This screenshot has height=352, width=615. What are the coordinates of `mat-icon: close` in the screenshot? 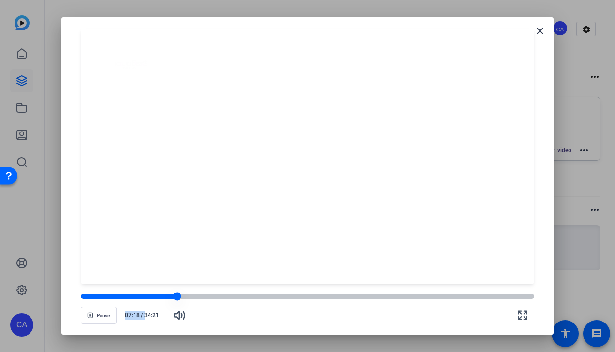 It's located at (540, 31).